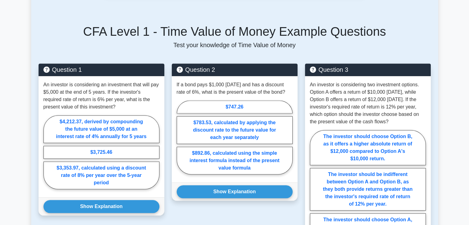 Image resolution: width=469 pixels, height=225 pixels. I want to click on h5: Question 1, so click(101, 70).